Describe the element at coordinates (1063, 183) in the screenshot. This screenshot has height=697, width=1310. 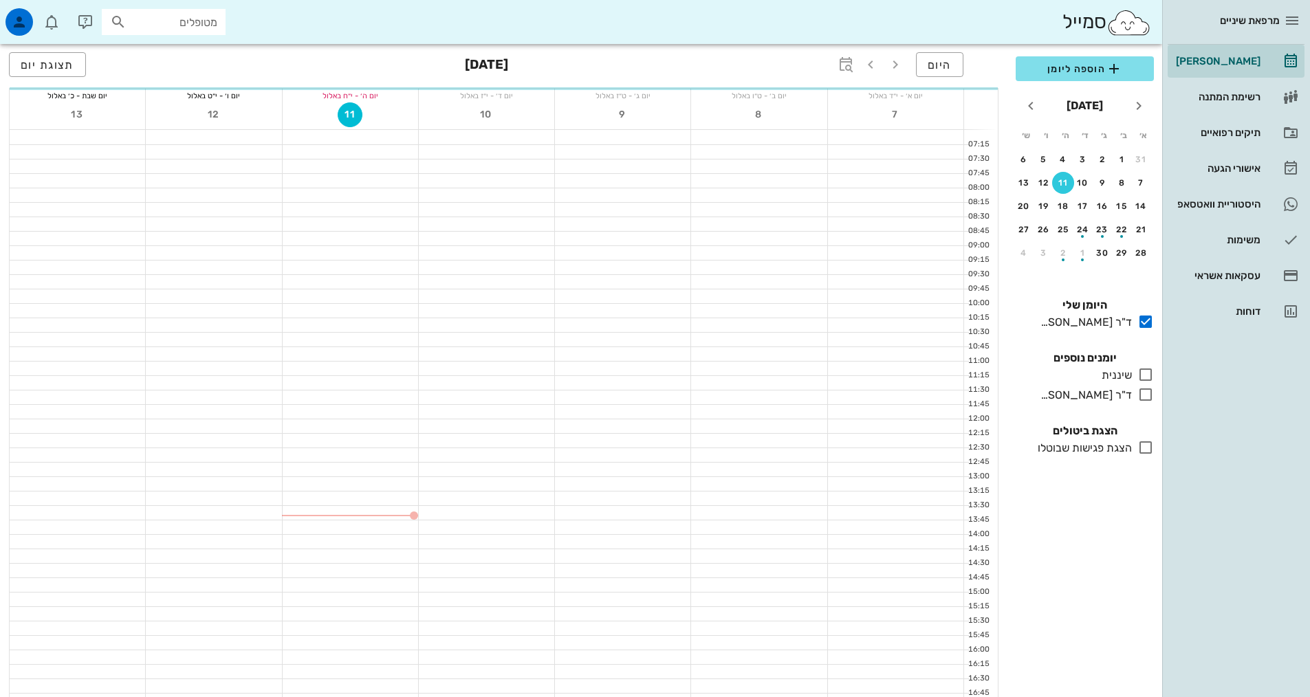
I see `div: 11` at that location.